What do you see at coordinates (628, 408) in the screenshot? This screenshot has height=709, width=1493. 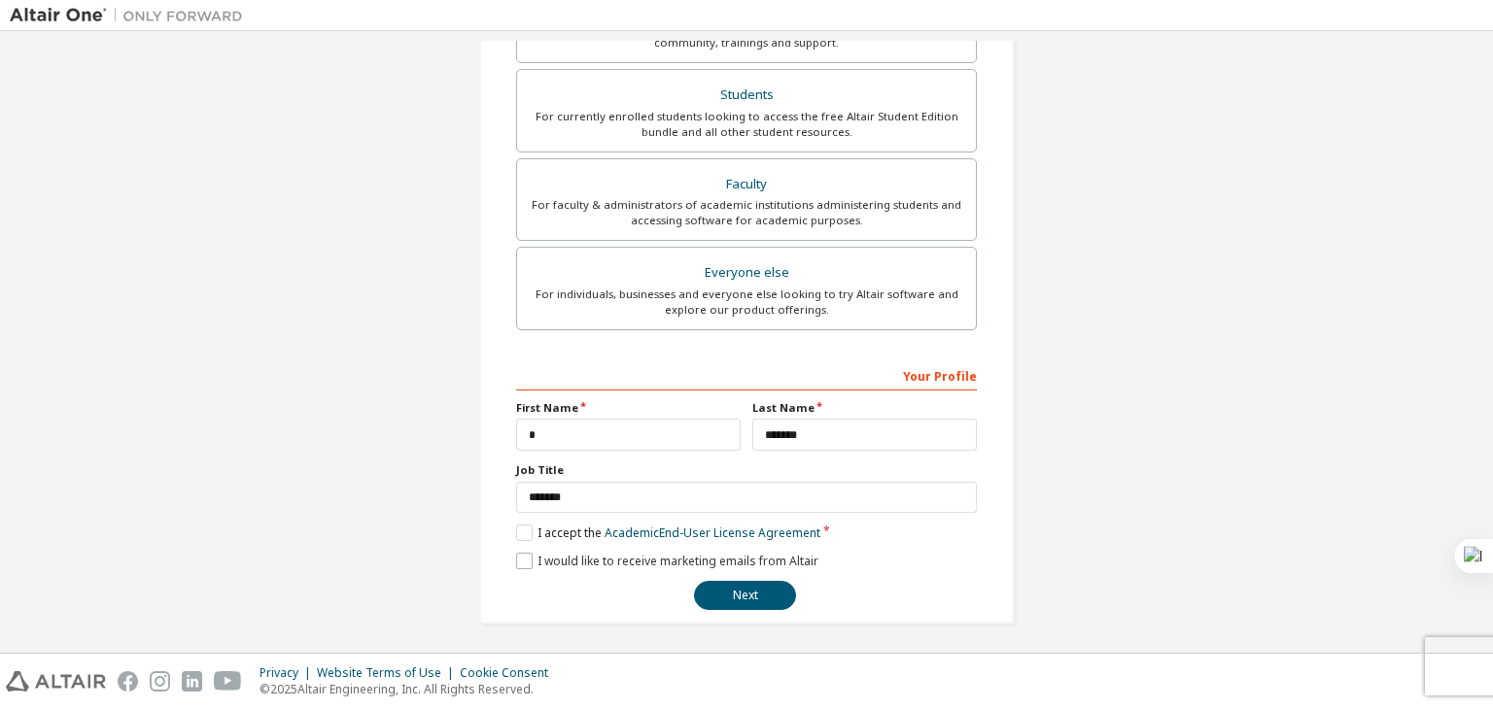 I see `label: First Name` at bounding box center [628, 408].